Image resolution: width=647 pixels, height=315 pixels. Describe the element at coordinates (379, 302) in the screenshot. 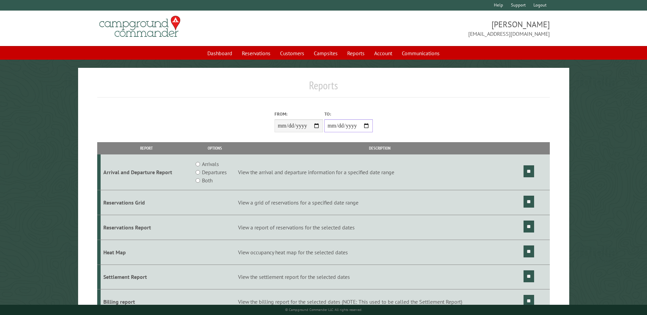

I see `td: View the billing report for the selected dates (NOTE: This used to be called the Settlement Report)` at that location.